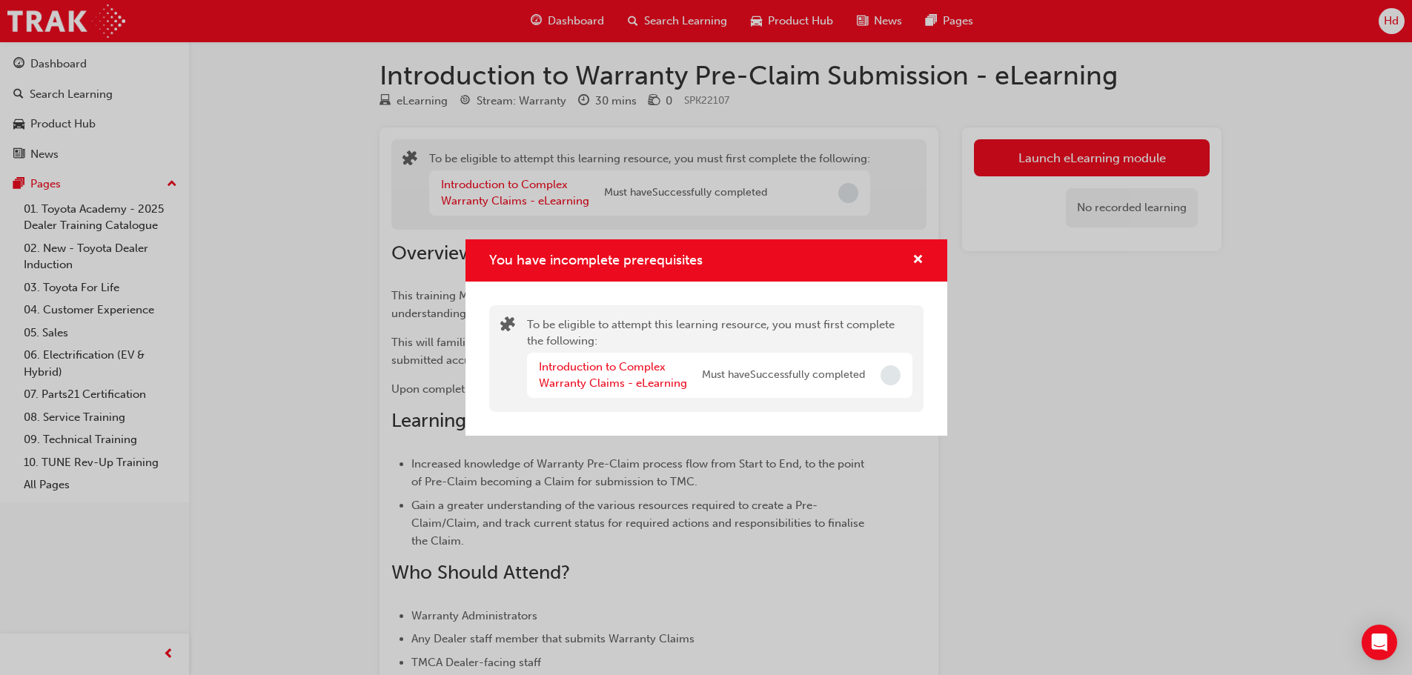 The height and width of the screenshot is (675, 1412). What do you see at coordinates (596, 260) in the screenshot?
I see `span: You have incomplete prerequisites` at bounding box center [596, 260].